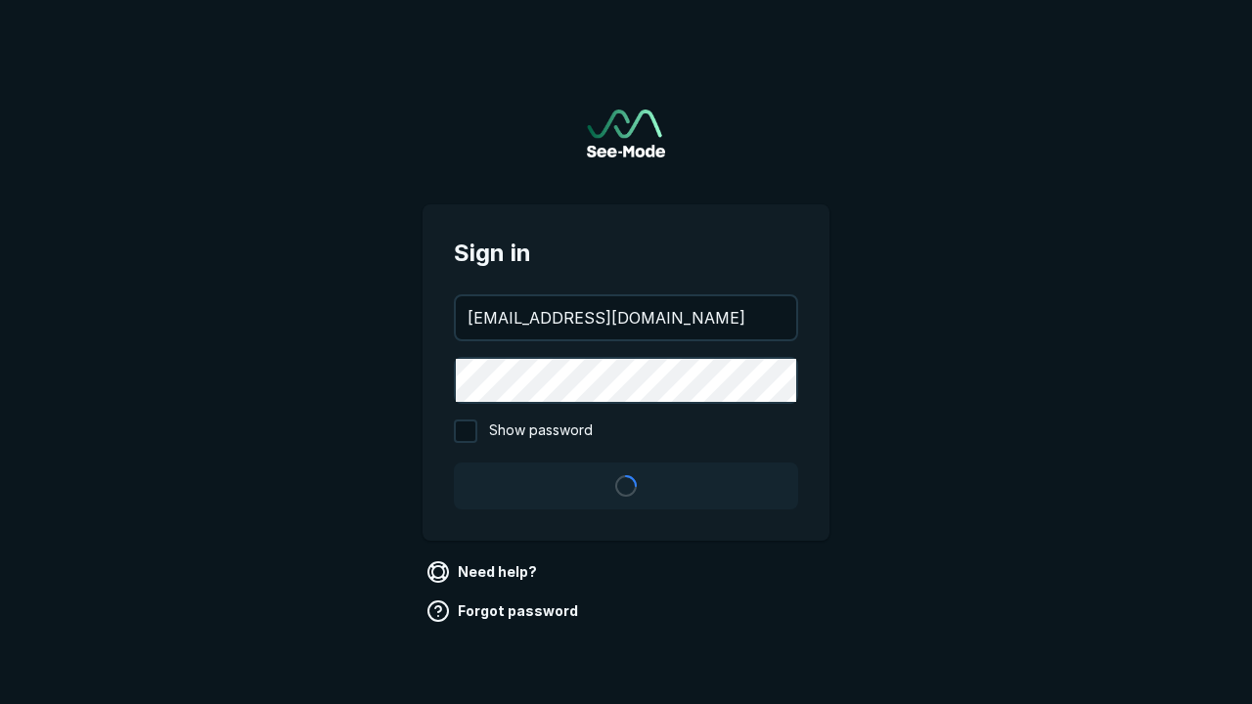  What do you see at coordinates (626, 253) in the screenshot?
I see `span: Sign in` at bounding box center [626, 253].